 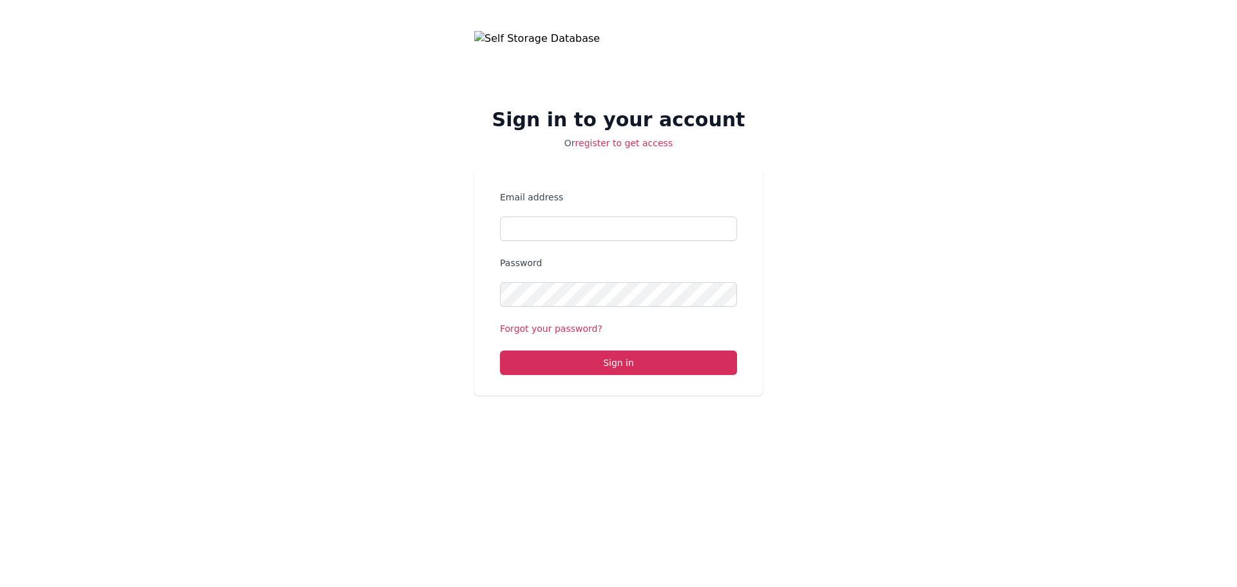 What do you see at coordinates (618, 120) in the screenshot?
I see `h2: Sign in to your account` at bounding box center [618, 120].